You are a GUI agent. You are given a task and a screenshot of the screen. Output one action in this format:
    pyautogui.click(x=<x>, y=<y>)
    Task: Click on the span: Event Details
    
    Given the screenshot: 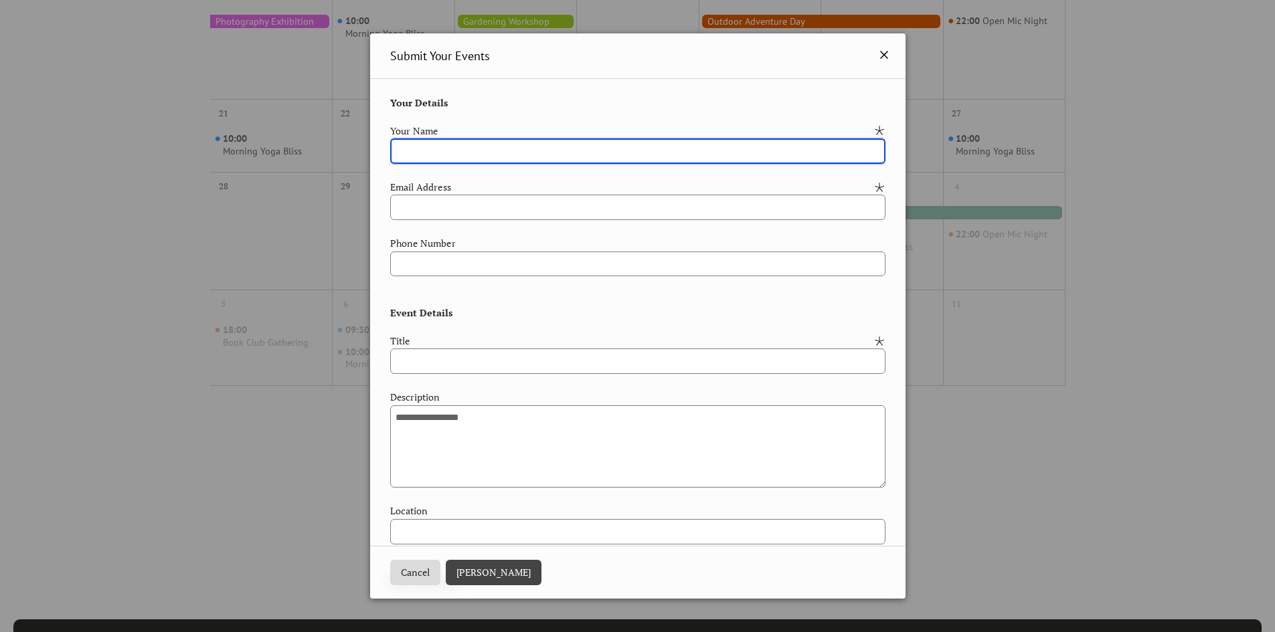 What is the action you would take?
    pyautogui.click(x=422, y=307)
    